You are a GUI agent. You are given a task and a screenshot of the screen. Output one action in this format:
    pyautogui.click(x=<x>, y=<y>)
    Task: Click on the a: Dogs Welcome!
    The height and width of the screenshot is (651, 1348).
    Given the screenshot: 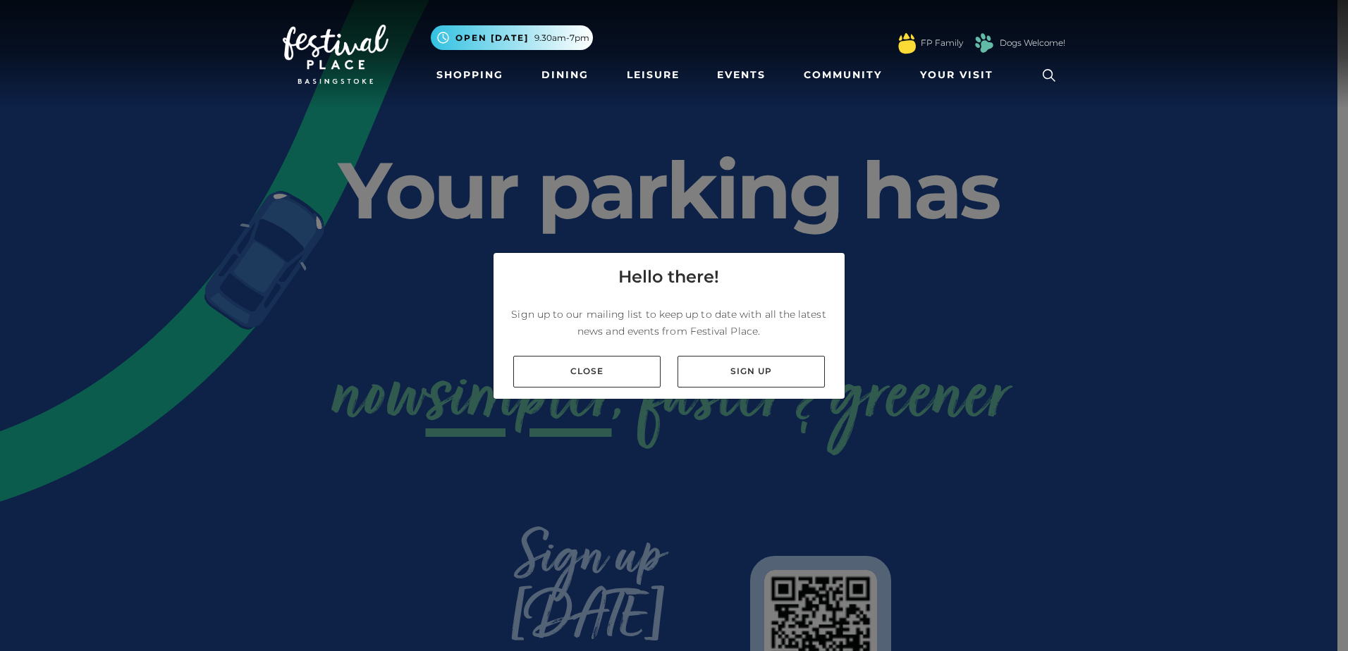 What is the action you would take?
    pyautogui.click(x=1032, y=43)
    